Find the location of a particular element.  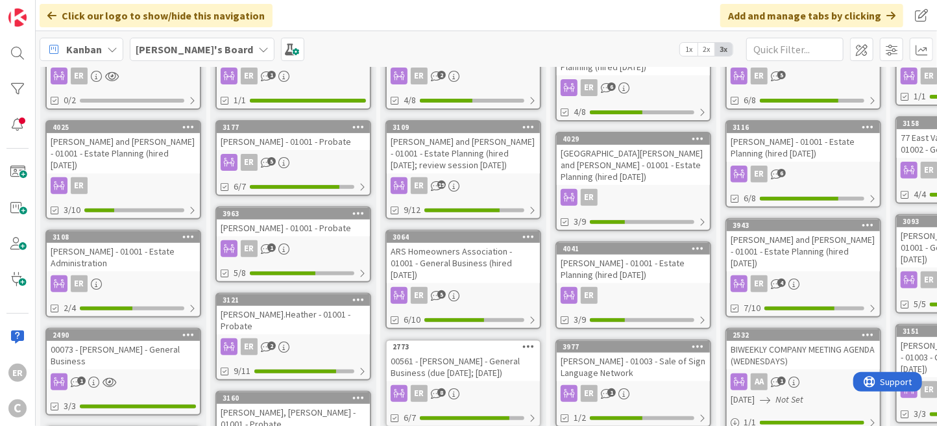

div: 3963 is located at coordinates (293, 214).